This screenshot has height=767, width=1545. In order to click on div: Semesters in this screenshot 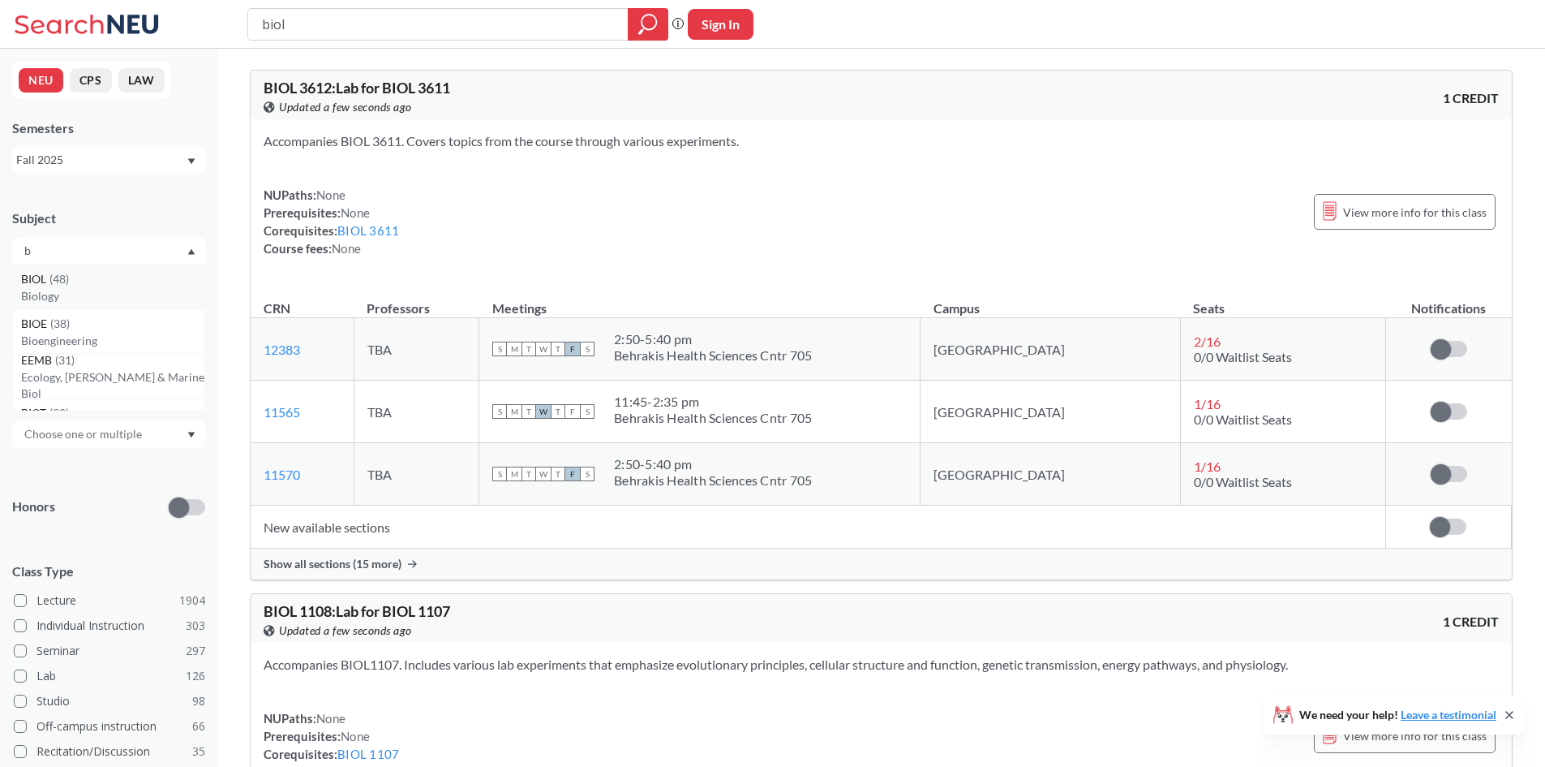, I will do `click(109, 128)`.